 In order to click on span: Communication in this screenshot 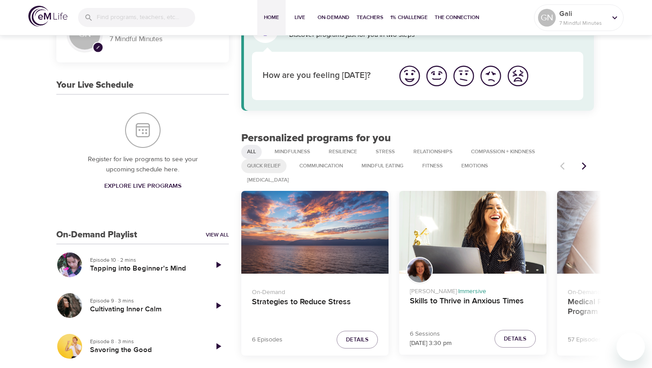, I will do `click(321, 166)`.